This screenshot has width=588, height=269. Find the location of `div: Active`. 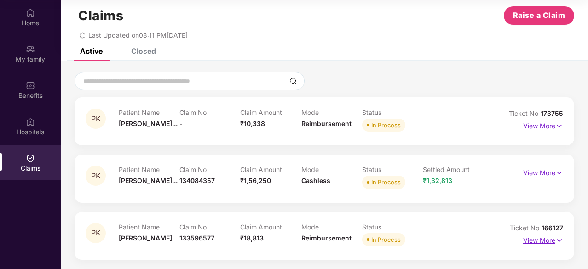

div: Active is located at coordinates (91, 51).